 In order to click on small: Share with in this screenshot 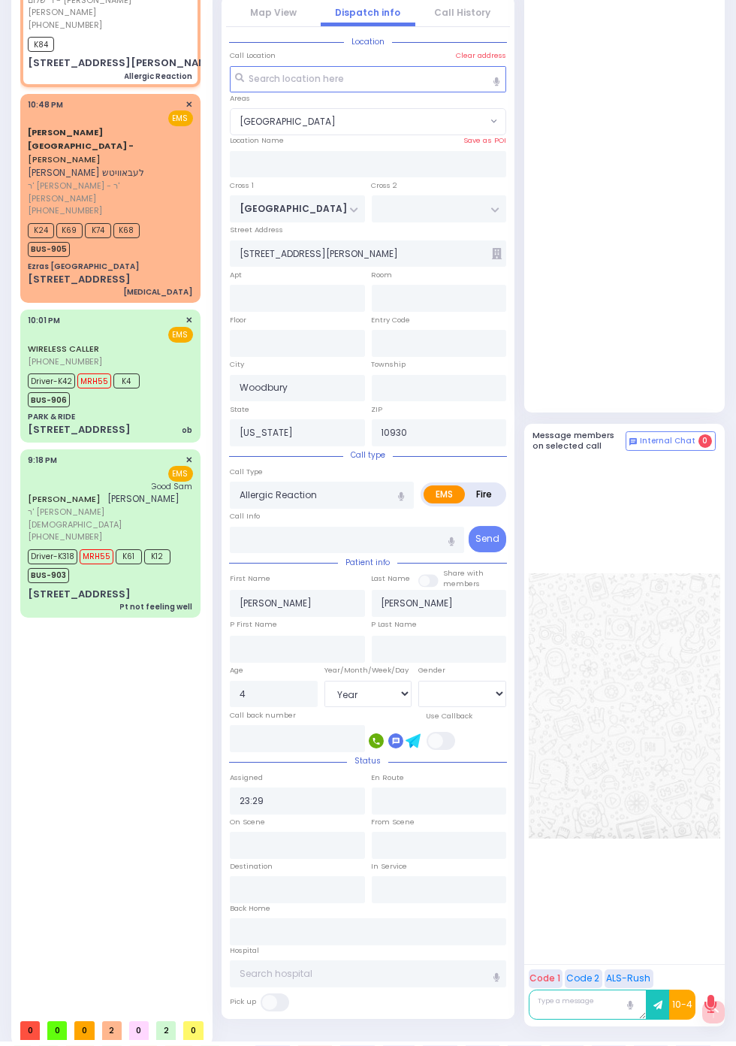, I will do `click(464, 572)`.